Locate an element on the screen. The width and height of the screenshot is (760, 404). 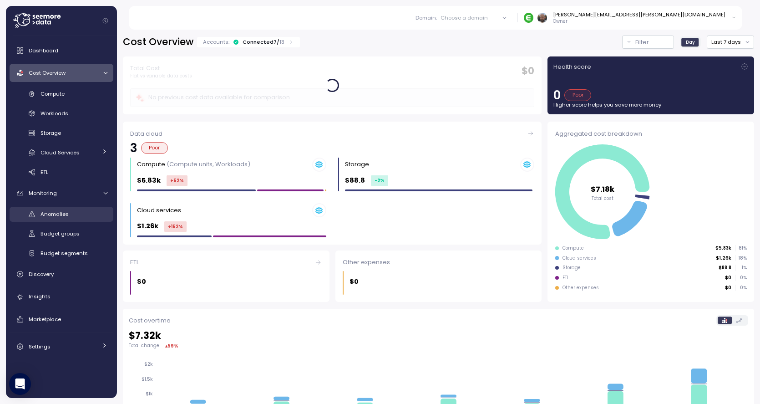
a: Discovery is located at coordinates (61, 274).